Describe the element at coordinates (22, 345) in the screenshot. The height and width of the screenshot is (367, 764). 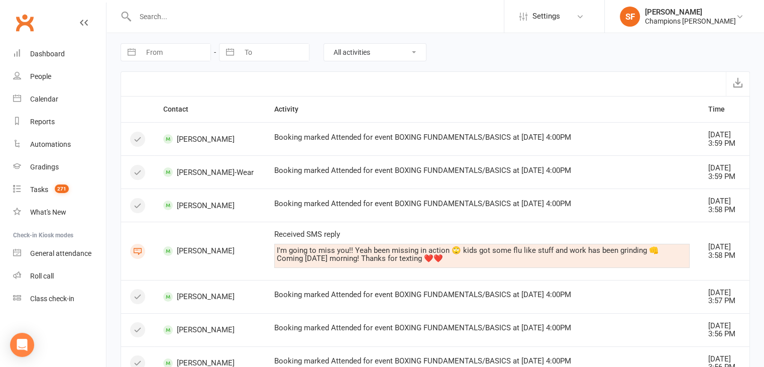
I see `div: Open Intercom Messenger` at that location.